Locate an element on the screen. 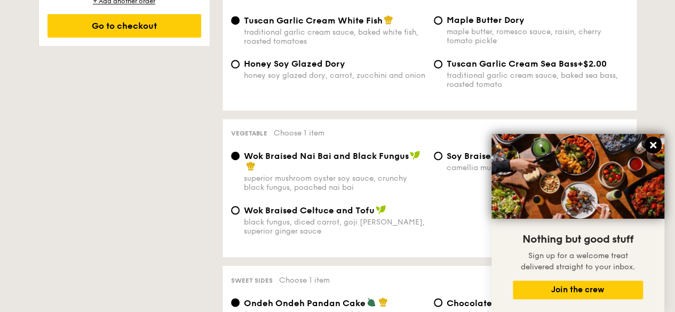 The width and height of the screenshot is (675, 312). div: superior mushroom oyster soy sauce, crunchy black fungus, poached nai bai is located at coordinates (335, 183).